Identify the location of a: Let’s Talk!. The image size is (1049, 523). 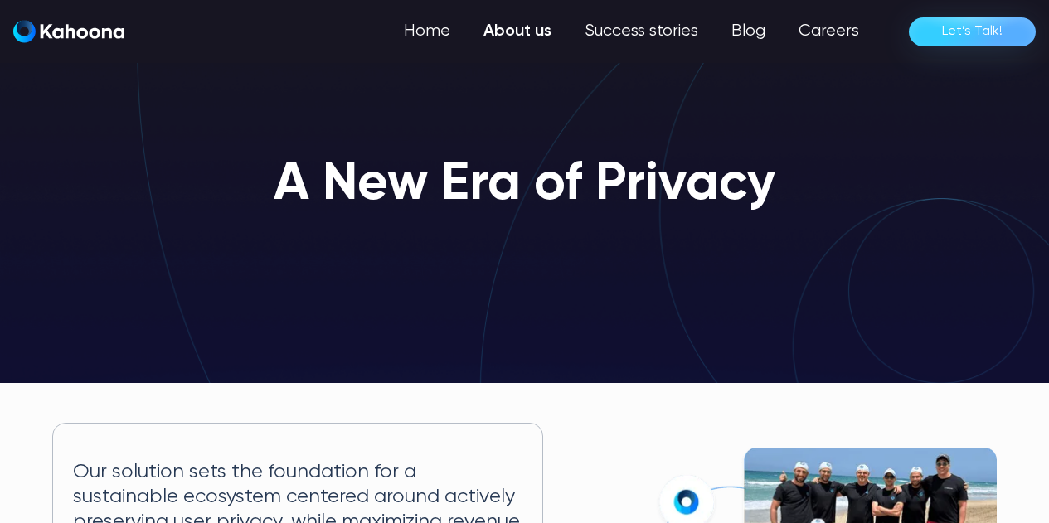
(972, 32).